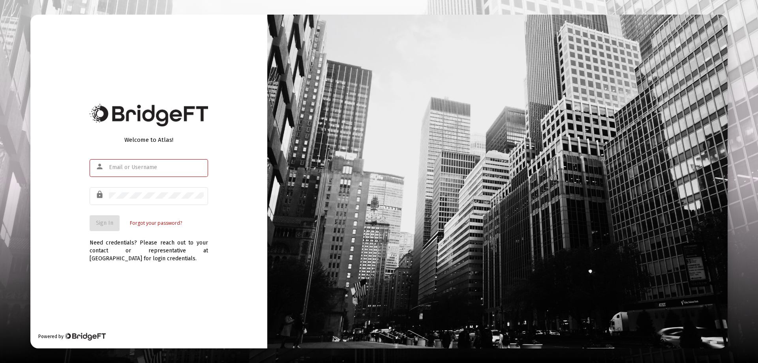 This screenshot has height=363, width=758. What do you see at coordinates (156, 223) in the screenshot?
I see `a: Forgot your password?` at bounding box center [156, 223].